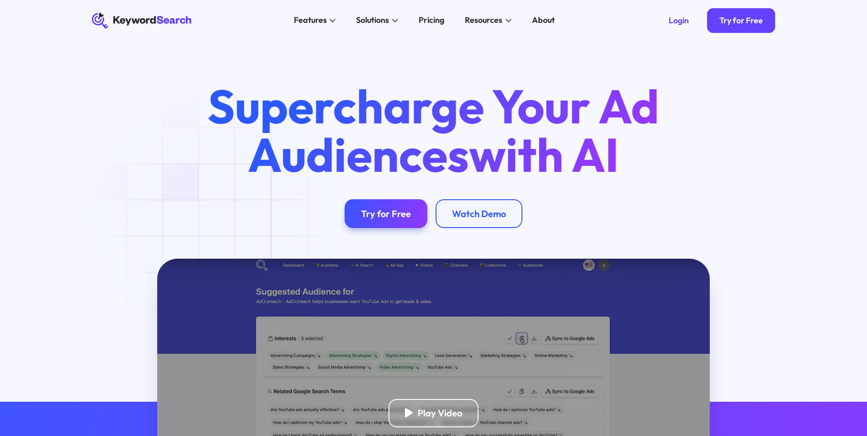 This screenshot has height=436, width=867. Describe the element at coordinates (479, 213) in the screenshot. I see `div: Watch Demo` at that location.